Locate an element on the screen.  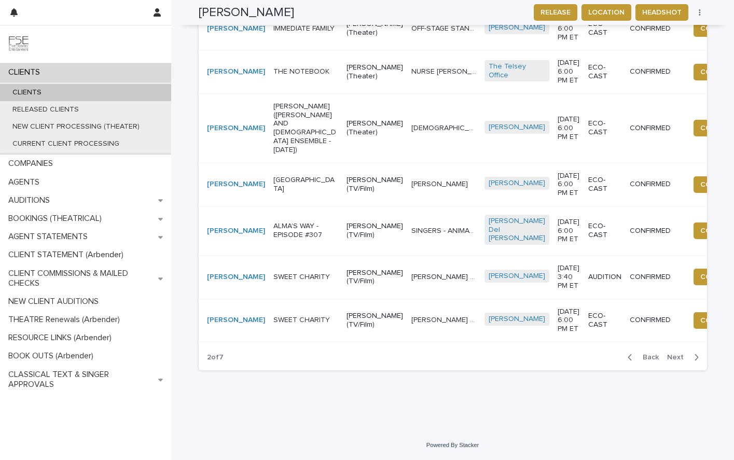
p: BOOK OUTS (Arbender) is located at coordinates (53, 356).